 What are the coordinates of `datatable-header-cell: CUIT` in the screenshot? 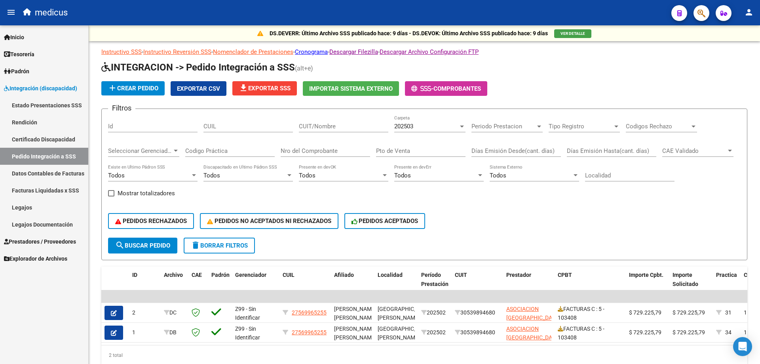 It's located at (477, 284).